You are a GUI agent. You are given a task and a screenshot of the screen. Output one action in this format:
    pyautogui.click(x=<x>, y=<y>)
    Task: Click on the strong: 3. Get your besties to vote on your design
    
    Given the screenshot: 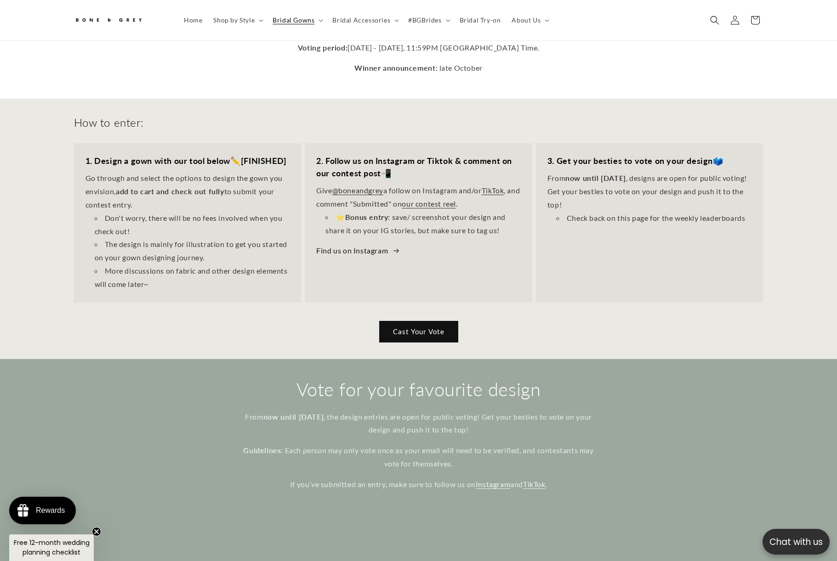 What is the action you would take?
    pyautogui.click(x=630, y=161)
    